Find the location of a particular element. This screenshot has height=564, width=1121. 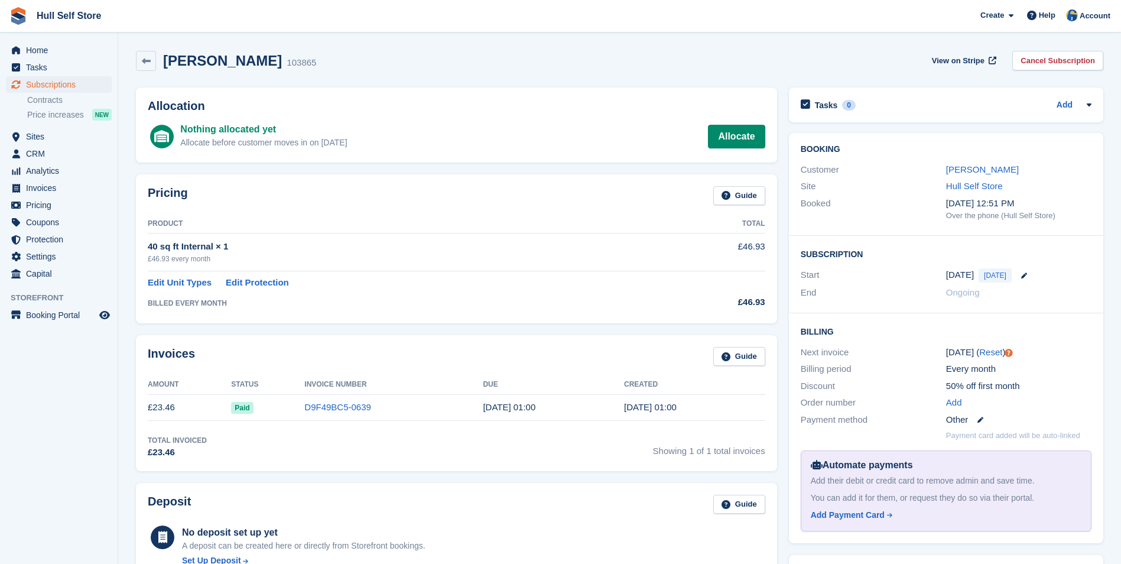

div: Site is located at coordinates (874, 186).